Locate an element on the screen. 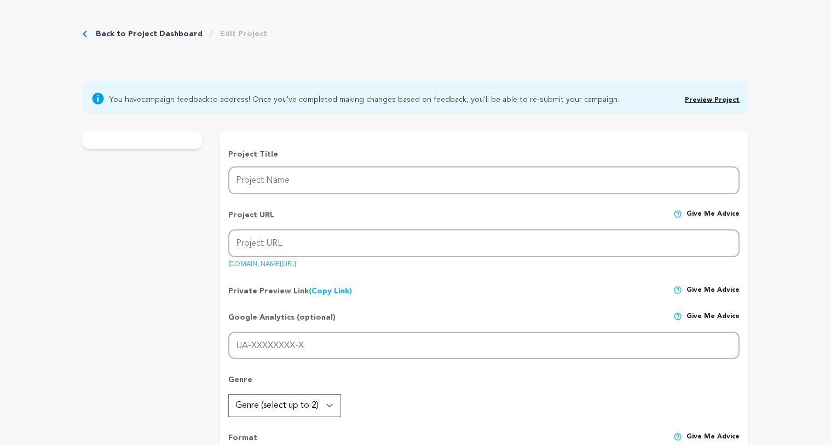  input: UA-XXXXXXXX-X is located at coordinates (484, 345).